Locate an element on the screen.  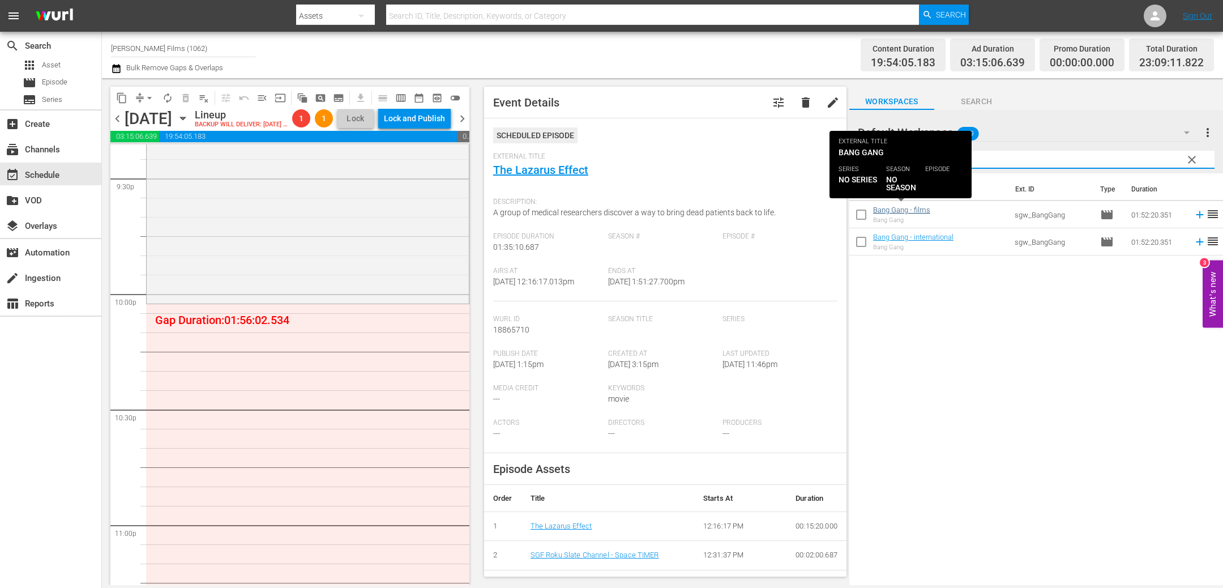
span: arrow_drop_down is located at coordinates (150, 98).